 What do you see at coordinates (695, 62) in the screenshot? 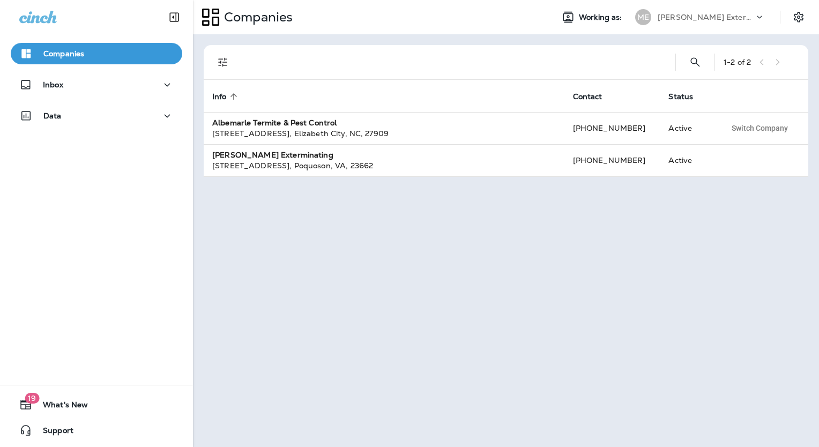
I see `button: Search Companies` at bounding box center [695, 62].